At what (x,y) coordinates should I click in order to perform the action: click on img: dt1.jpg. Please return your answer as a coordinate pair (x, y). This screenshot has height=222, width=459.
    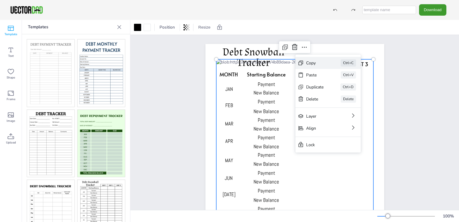
    Looking at the image, I should click on (51, 73).